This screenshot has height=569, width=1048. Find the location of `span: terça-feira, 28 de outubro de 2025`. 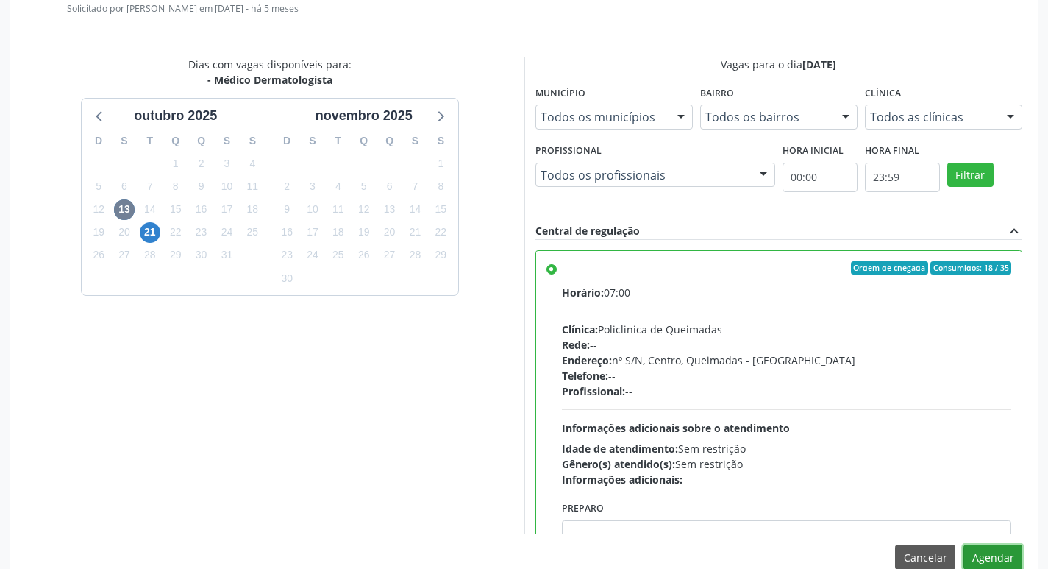

span: terça-feira, 28 de outubro de 2025 is located at coordinates (150, 255).